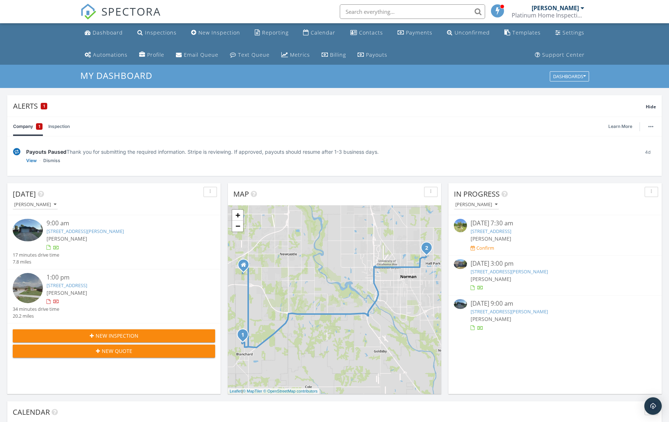 The image size is (669, 422). I want to click on div: Unconfirmed, so click(472, 32).